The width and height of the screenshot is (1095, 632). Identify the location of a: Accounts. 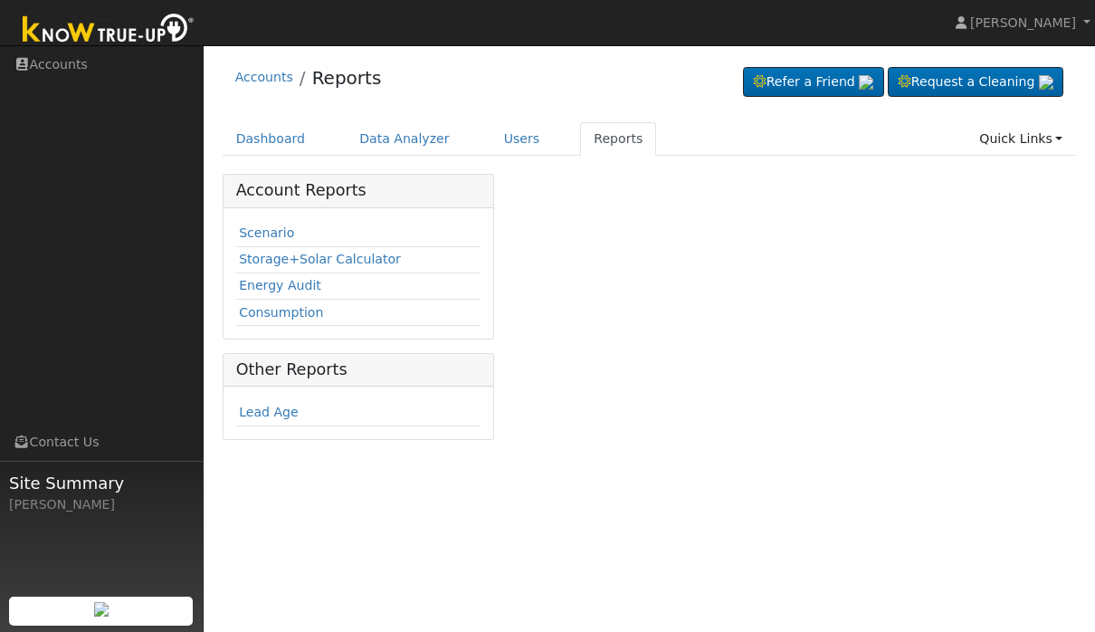
(264, 77).